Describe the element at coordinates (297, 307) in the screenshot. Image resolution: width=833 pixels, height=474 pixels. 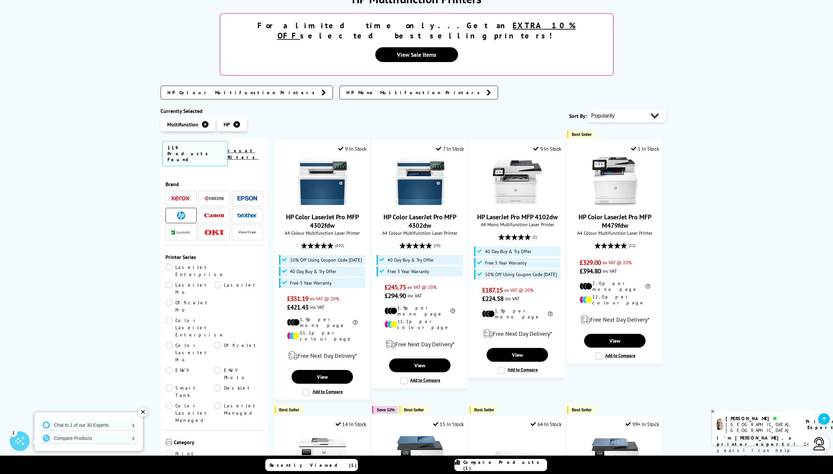
I see `span: £421.43` at that location.